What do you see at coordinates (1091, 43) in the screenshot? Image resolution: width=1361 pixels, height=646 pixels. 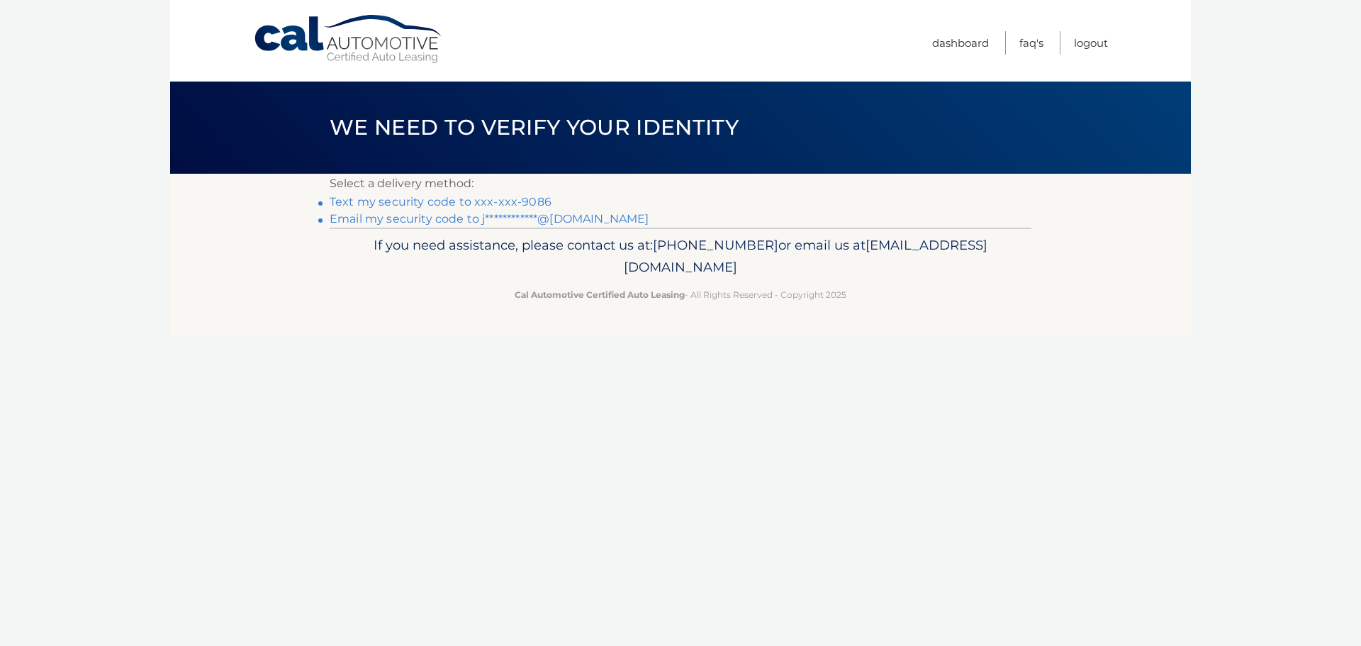 I see `a: Logout` at bounding box center [1091, 43].